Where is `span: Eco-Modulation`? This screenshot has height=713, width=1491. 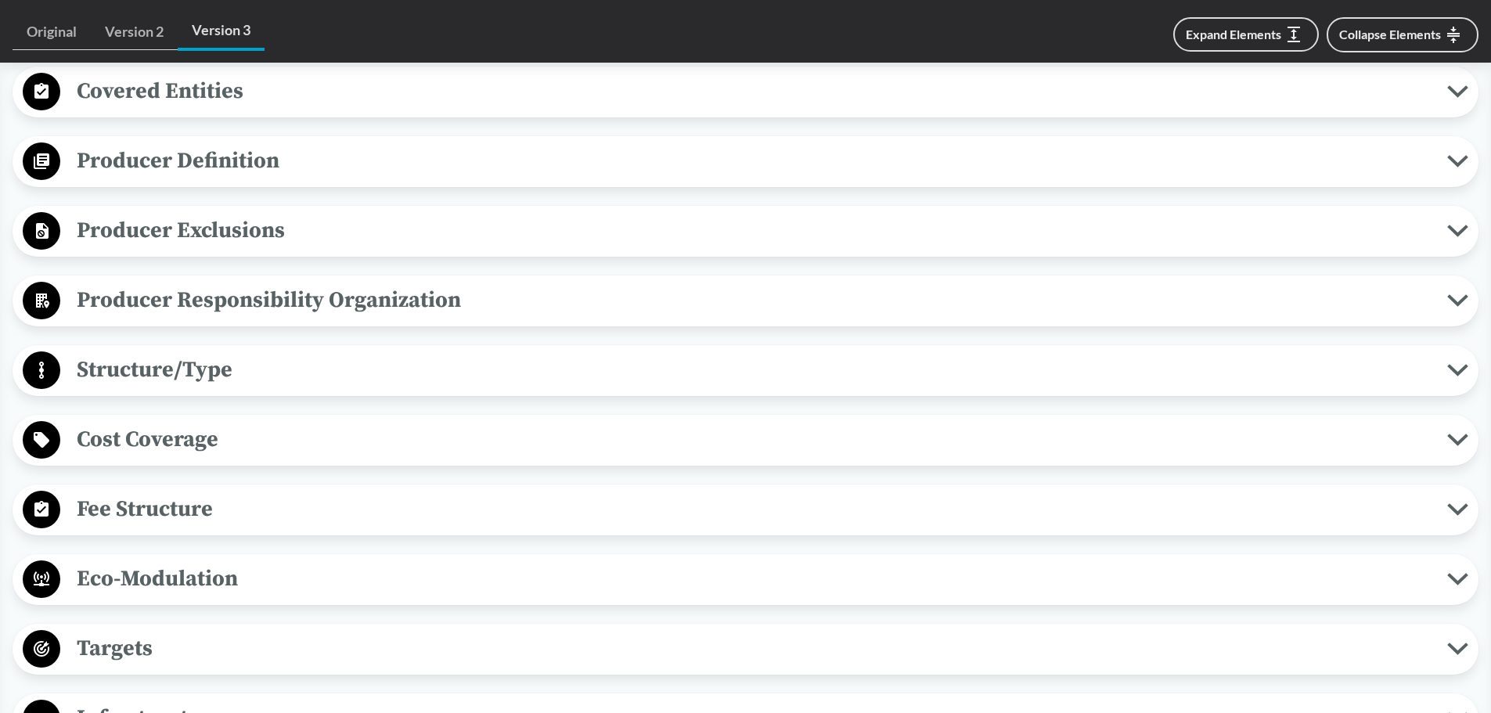
span: Eco-Modulation is located at coordinates (754, 578).